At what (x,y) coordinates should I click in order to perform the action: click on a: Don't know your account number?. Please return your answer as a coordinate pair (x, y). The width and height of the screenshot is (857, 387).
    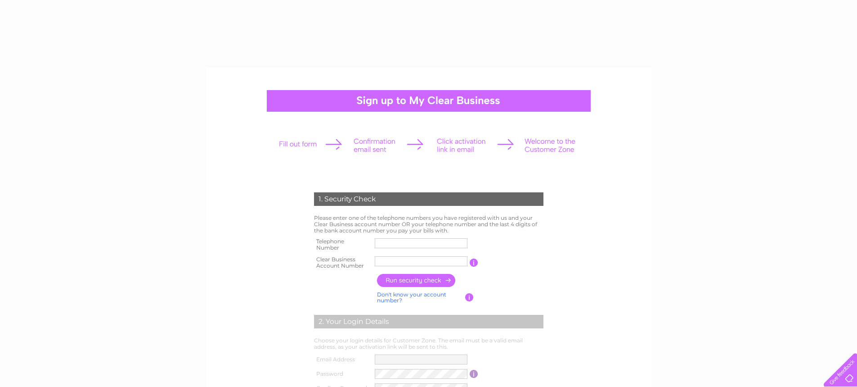
    Looking at the image, I should click on (412, 297).